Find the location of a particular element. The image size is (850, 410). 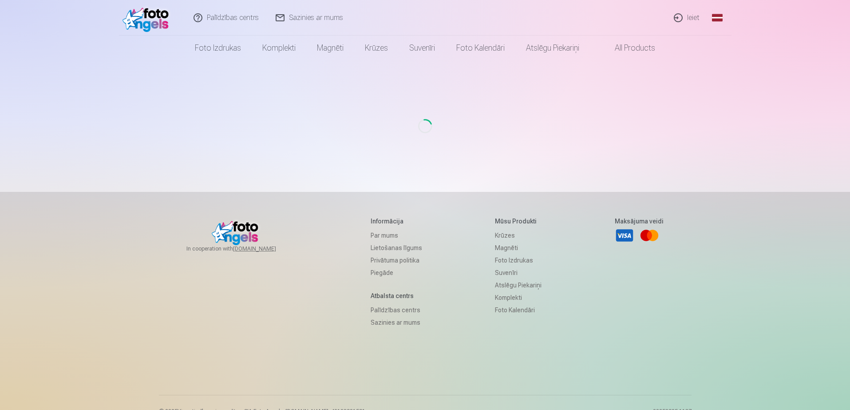

a: Sazinies ar mums is located at coordinates (396, 322).